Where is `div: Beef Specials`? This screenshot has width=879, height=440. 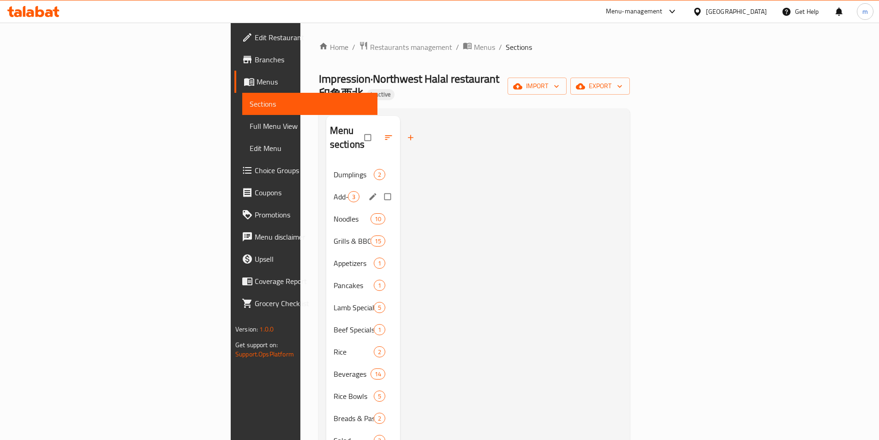
div: Beef Specials is located at coordinates (354, 330).